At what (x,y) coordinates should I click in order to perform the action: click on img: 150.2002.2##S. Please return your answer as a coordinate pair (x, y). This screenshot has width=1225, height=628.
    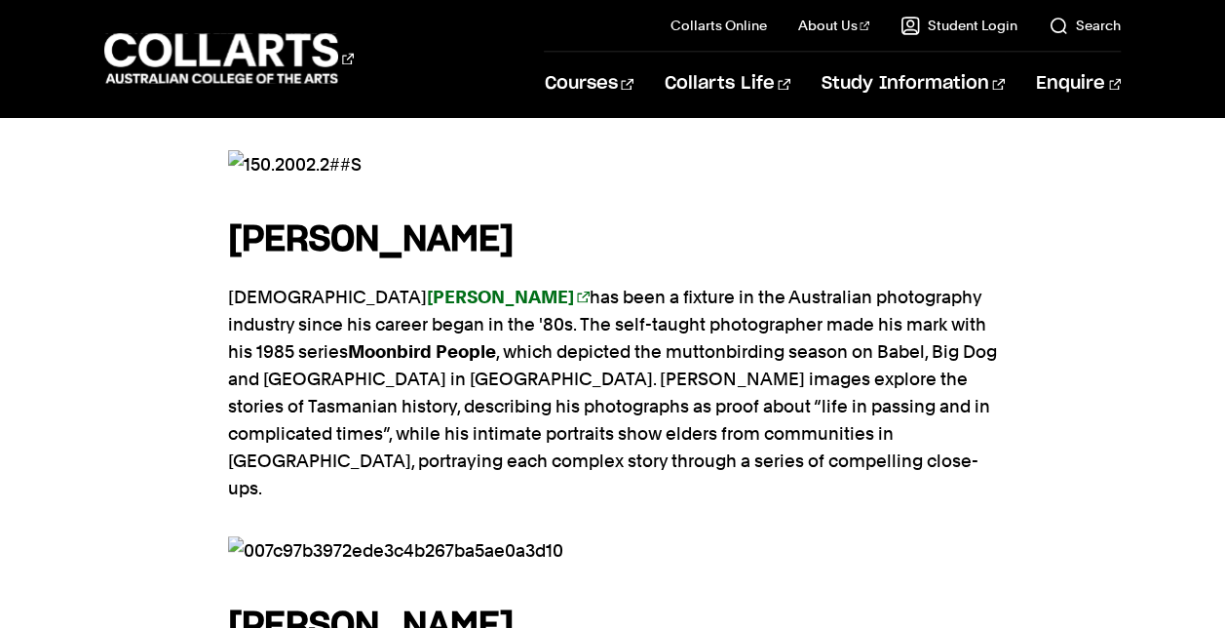
    Looking at the image, I should click on (613, 164).